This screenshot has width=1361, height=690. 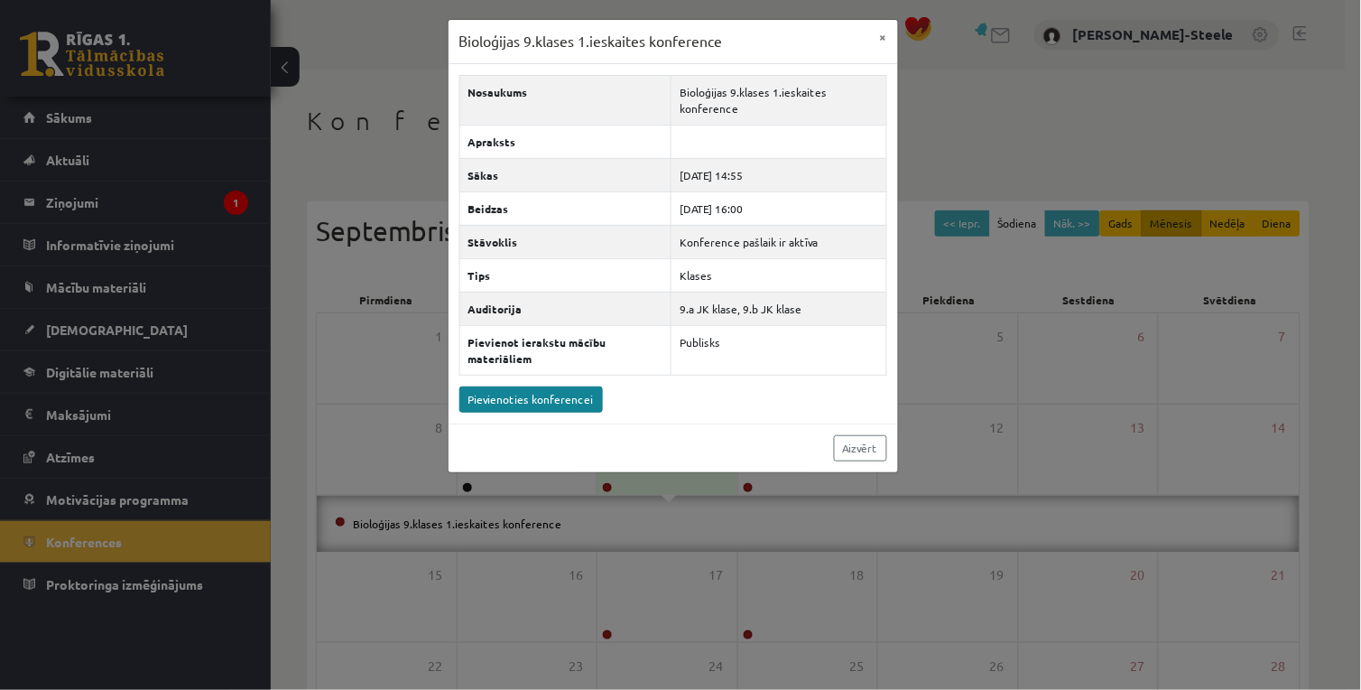 What do you see at coordinates (565, 349) in the screenshot?
I see `th: Pievienot ierakstu mācību materiāliem` at bounding box center [565, 349].